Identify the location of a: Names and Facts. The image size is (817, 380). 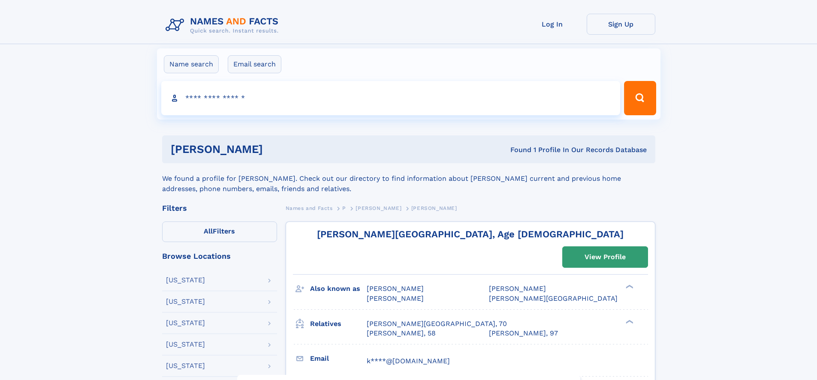
(309, 208).